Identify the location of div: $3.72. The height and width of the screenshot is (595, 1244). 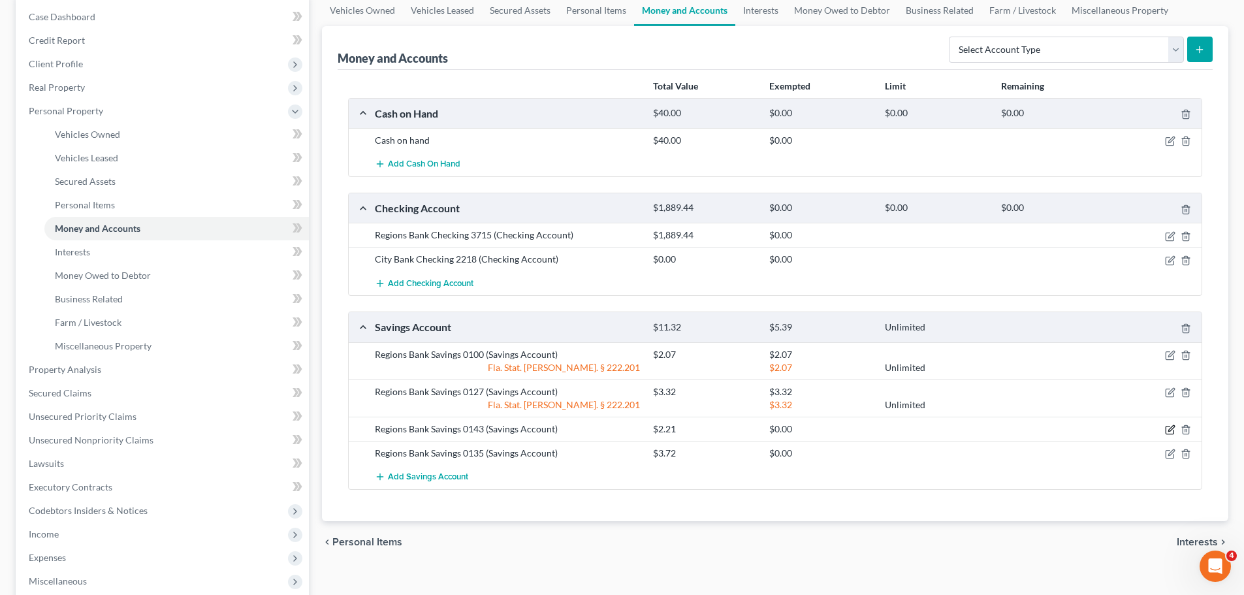
(704, 453).